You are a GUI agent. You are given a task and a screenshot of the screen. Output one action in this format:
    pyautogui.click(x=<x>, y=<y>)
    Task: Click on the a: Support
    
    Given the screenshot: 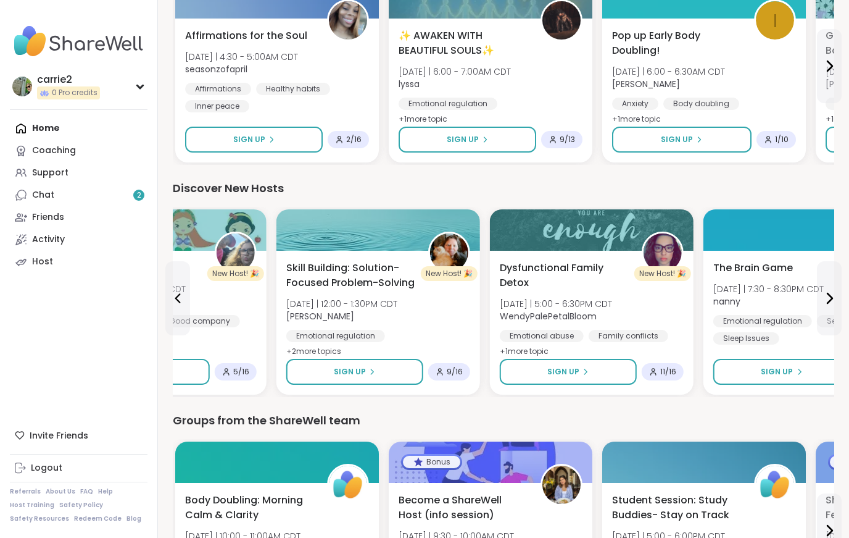 What is the action you would take?
    pyautogui.click(x=78, y=173)
    